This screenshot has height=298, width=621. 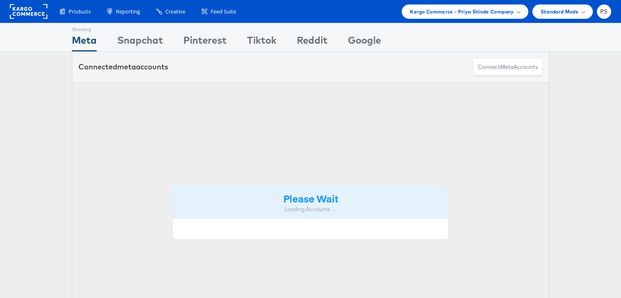 What do you see at coordinates (312, 42) in the screenshot?
I see `div: Reddit` at bounding box center [312, 42].